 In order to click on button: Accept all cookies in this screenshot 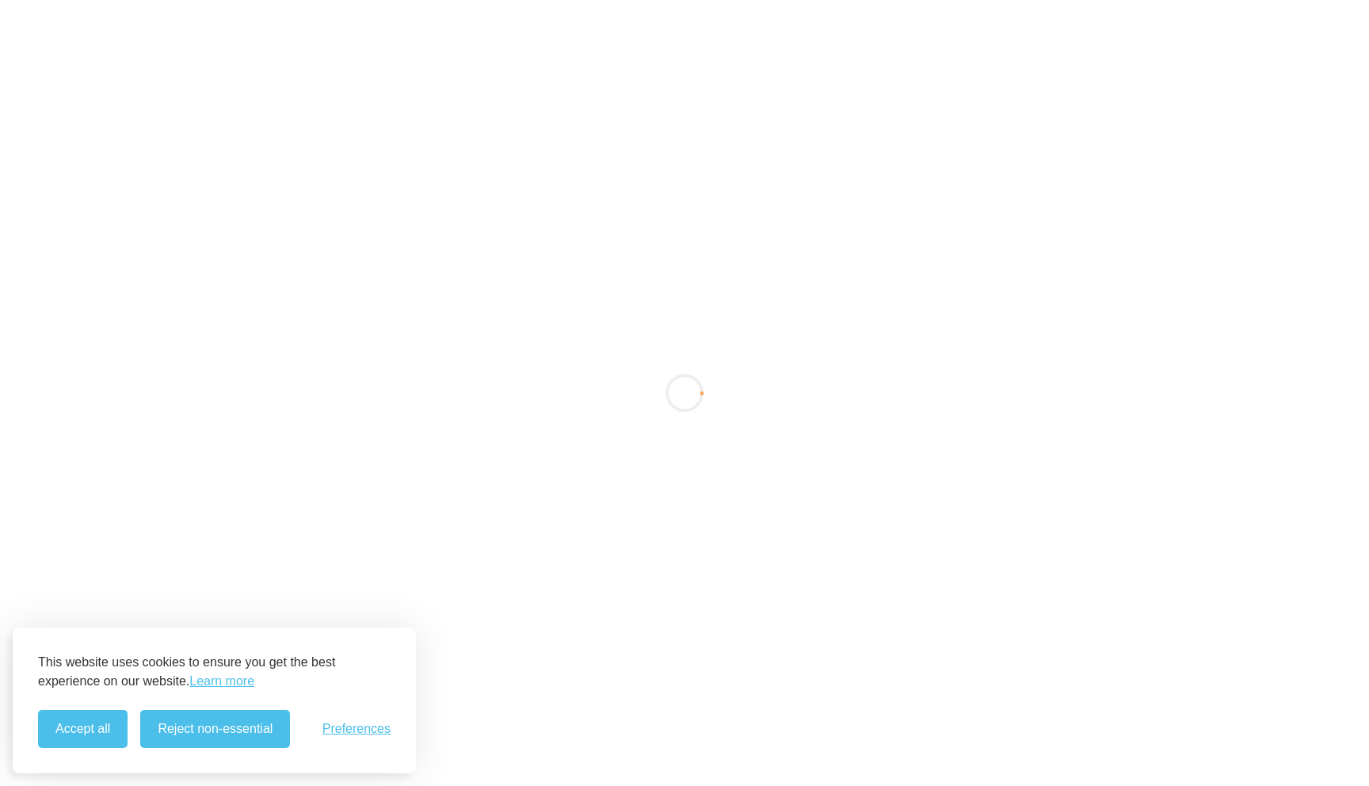, I will do `click(82, 729)`.